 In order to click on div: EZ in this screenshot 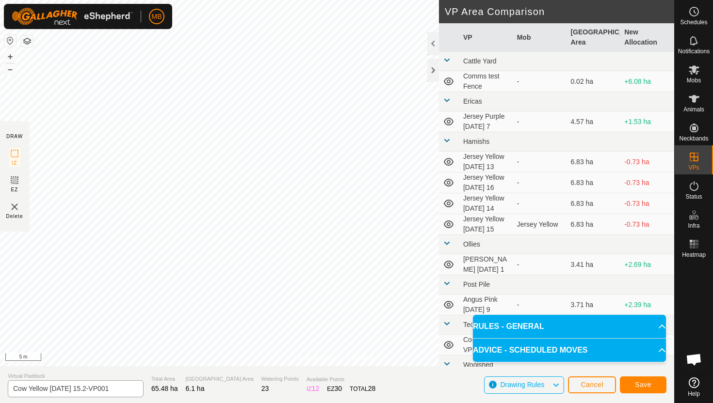, I will do `click(334, 389)`.